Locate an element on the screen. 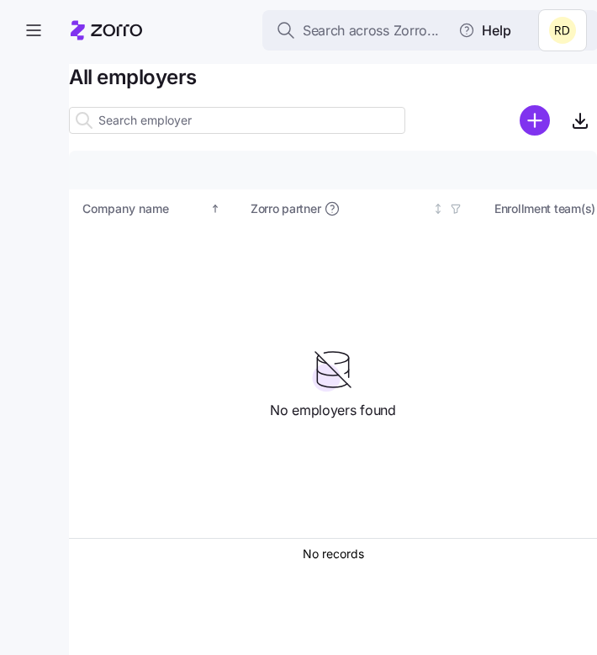 This screenshot has width=597, height=655. span: No employers found is located at coordinates (332, 410).